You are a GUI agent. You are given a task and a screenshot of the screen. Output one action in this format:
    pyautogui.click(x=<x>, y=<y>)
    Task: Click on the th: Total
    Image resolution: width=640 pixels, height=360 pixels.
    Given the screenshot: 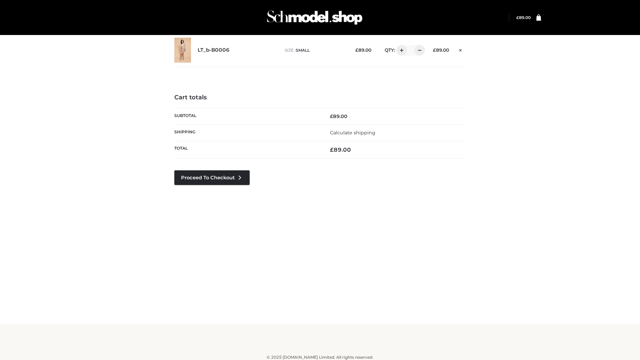 What is the action you would take?
    pyautogui.click(x=247, y=150)
    